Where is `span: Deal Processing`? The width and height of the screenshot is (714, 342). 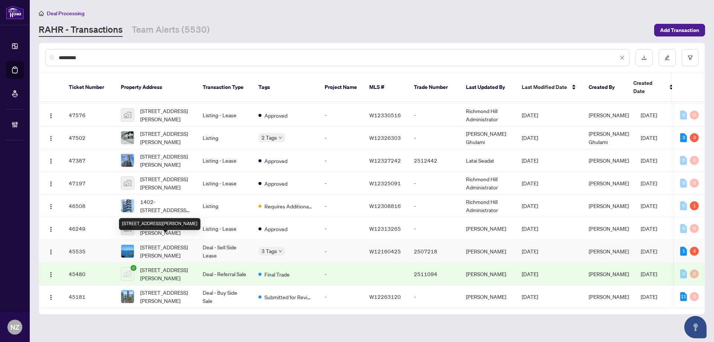 span: Deal Processing is located at coordinates (65, 13).